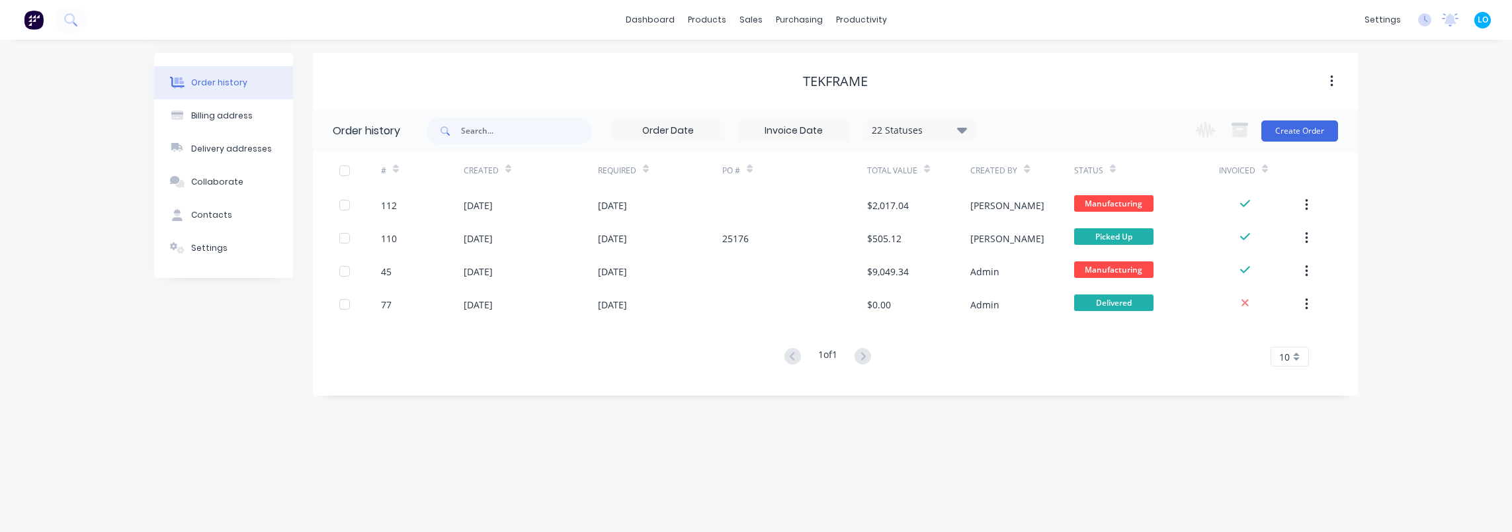 Image resolution: width=1512 pixels, height=532 pixels. I want to click on div: 110, so click(389, 238).